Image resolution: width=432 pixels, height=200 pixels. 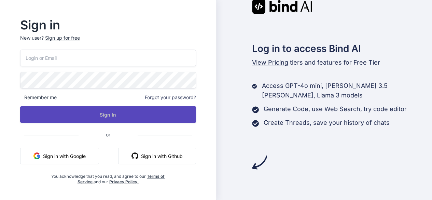 I want to click on img: github, so click(x=135, y=156).